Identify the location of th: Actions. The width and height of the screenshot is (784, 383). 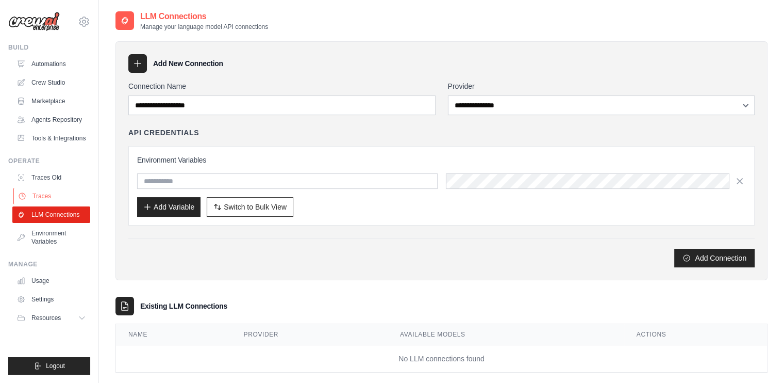
(696, 334).